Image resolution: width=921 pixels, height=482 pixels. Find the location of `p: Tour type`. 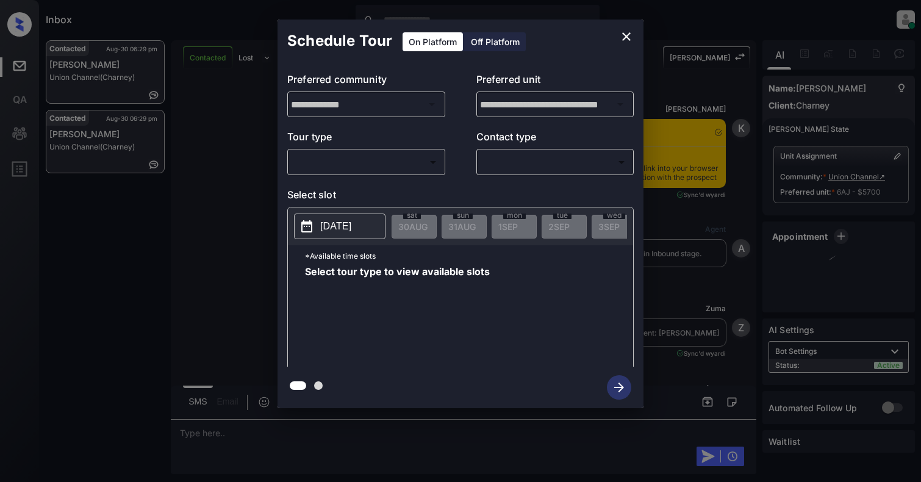

p: Tour type is located at coordinates (366, 139).